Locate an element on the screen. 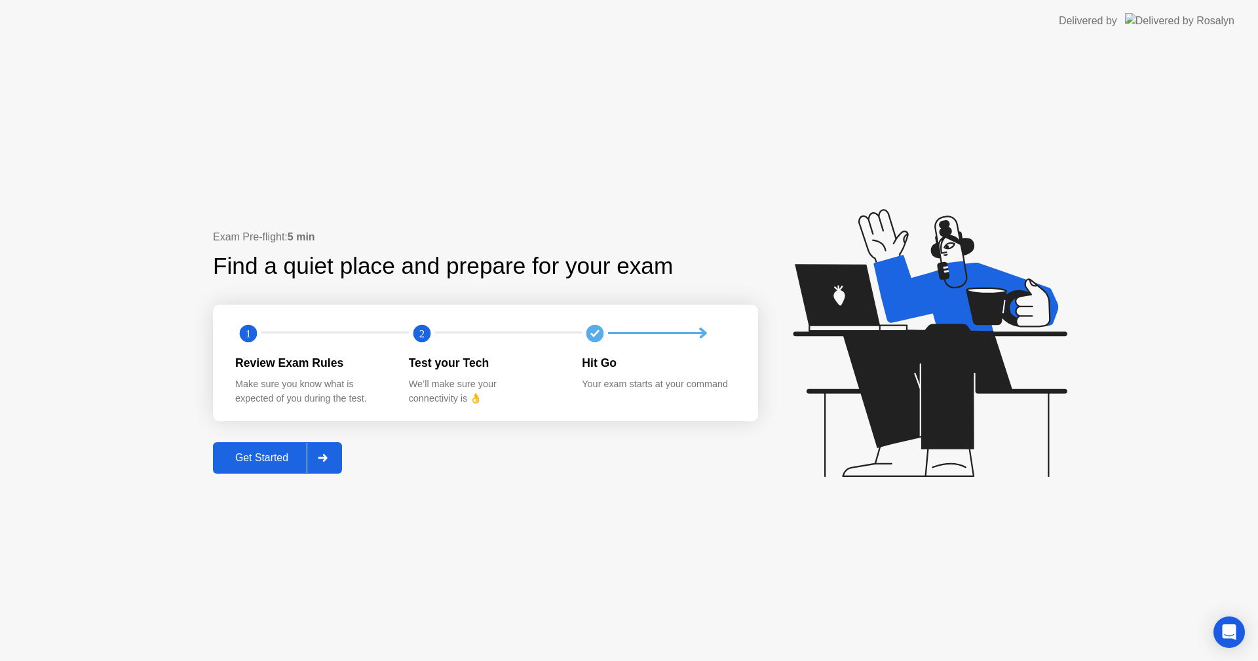 This screenshot has height=661, width=1258. b: 5 min is located at coordinates (301, 236).